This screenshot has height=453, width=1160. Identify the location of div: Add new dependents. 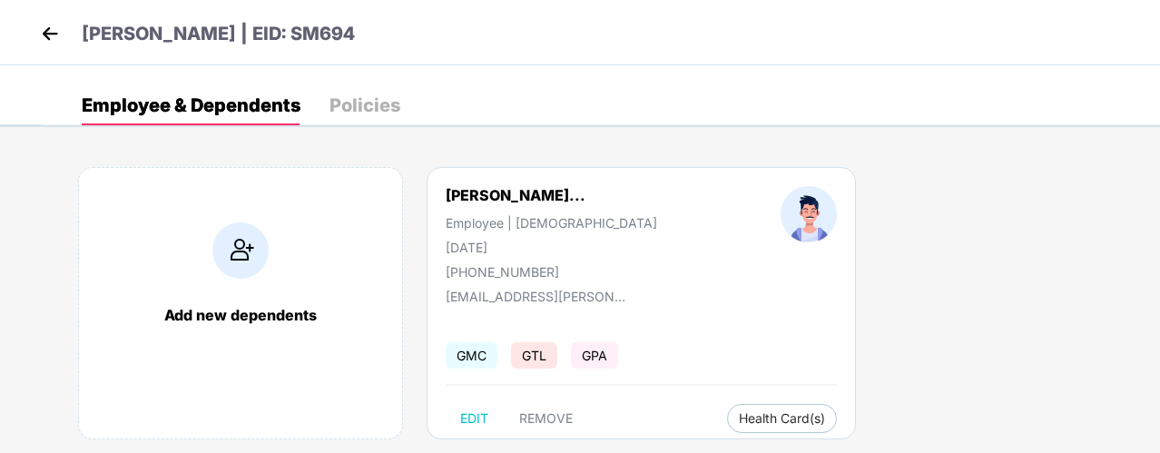
(241, 315).